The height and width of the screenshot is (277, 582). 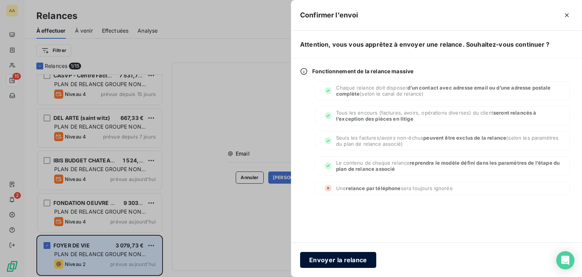 What do you see at coordinates (329, 15) in the screenshot?
I see `h5: Confirmer l’envoi` at bounding box center [329, 15].